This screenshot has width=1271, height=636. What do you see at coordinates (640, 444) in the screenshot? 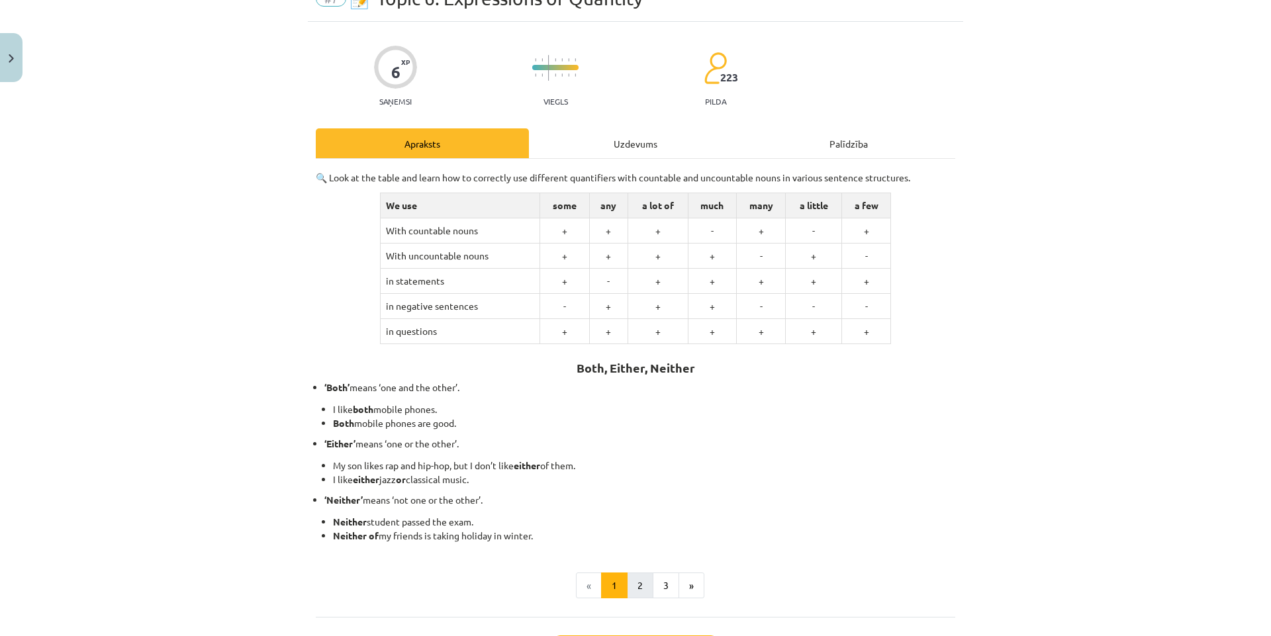
I see `p: means ‘one or the other’.` at bounding box center [640, 444].